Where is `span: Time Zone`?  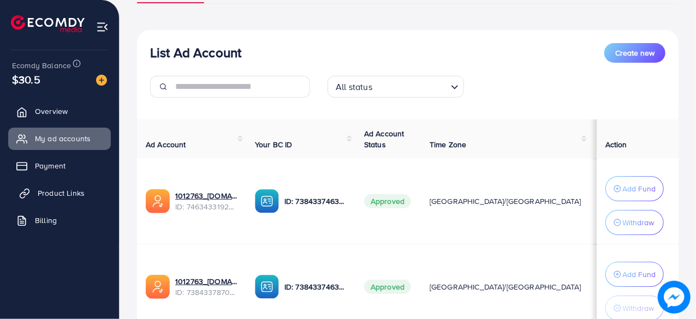
span: Time Zone is located at coordinates (447, 145).